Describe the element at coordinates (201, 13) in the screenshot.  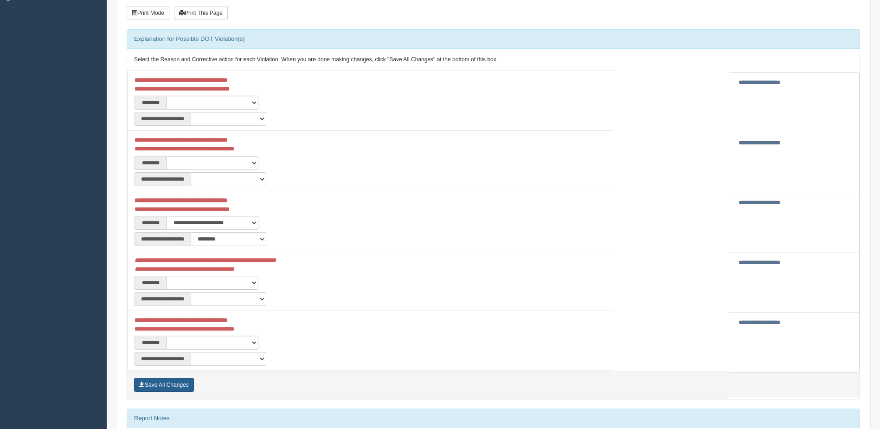
I see `button: Print This Page` at that location.